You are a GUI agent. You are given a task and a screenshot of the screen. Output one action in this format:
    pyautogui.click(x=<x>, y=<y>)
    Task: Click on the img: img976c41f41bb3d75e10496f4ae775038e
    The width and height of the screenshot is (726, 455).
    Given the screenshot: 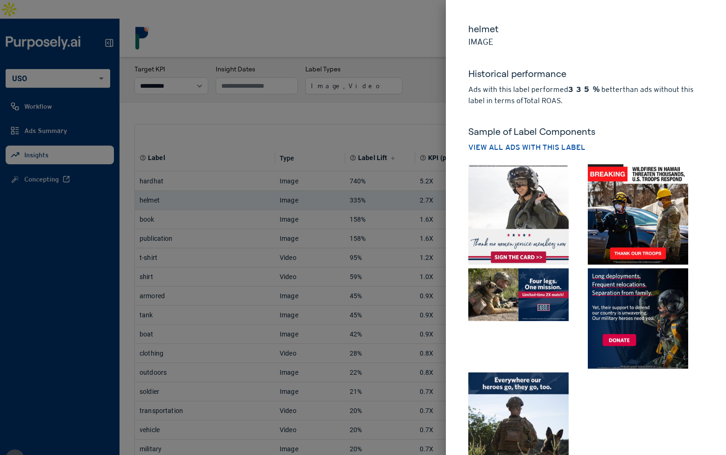 What is the action you would take?
    pyautogui.click(x=638, y=318)
    